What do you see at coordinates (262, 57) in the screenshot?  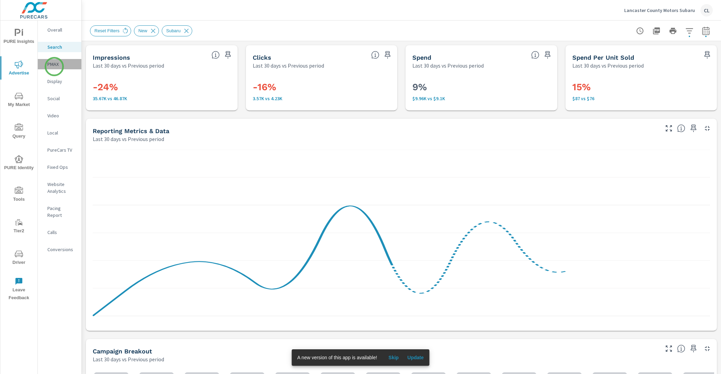 I see `h5: Clicks` at bounding box center [262, 57].